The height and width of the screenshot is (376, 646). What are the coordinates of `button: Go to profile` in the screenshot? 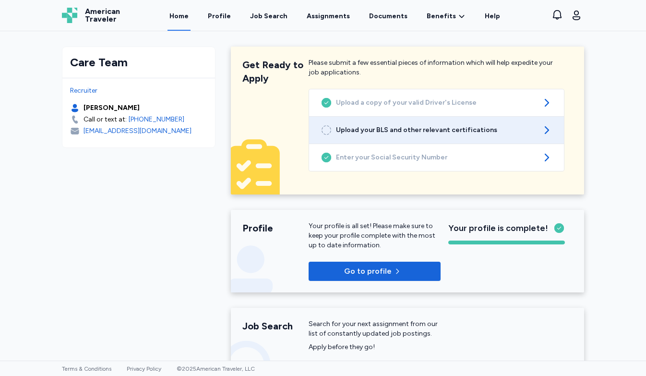 It's located at (374, 271).